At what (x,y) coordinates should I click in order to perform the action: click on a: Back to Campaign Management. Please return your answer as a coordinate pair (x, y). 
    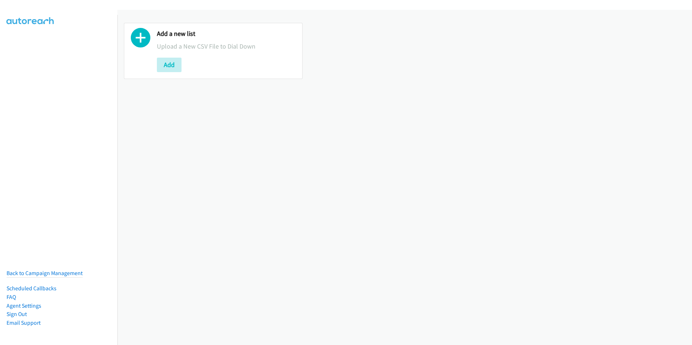
    Looking at the image, I should click on (45, 273).